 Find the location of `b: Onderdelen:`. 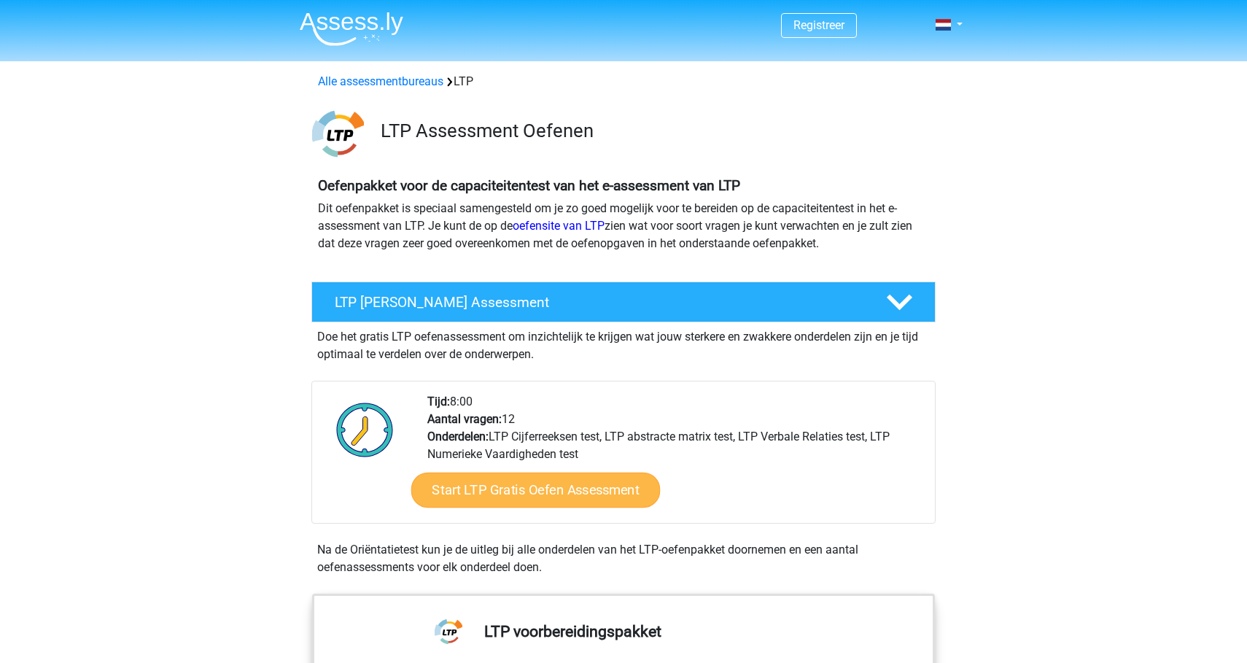

b: Onderdelen: is located at coordinates (458, 436).